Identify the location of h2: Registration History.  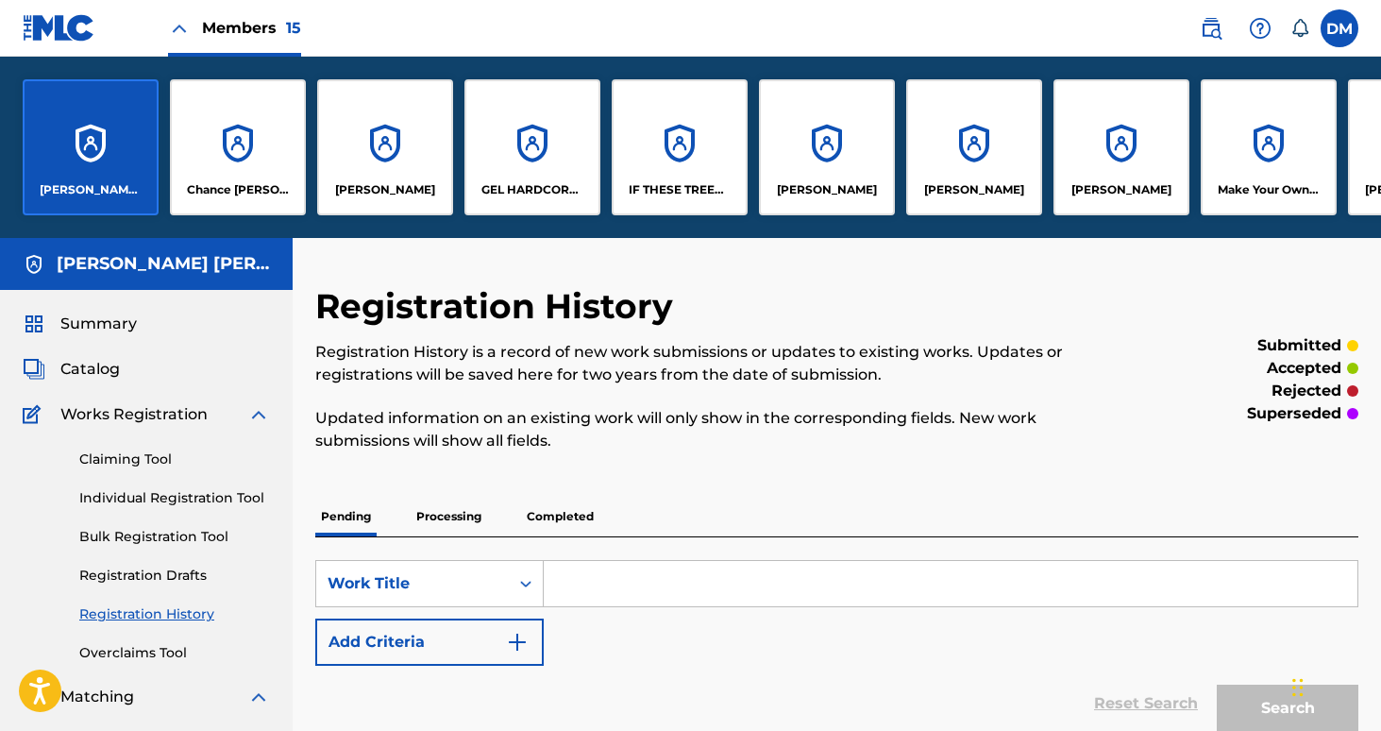
(499, 306).